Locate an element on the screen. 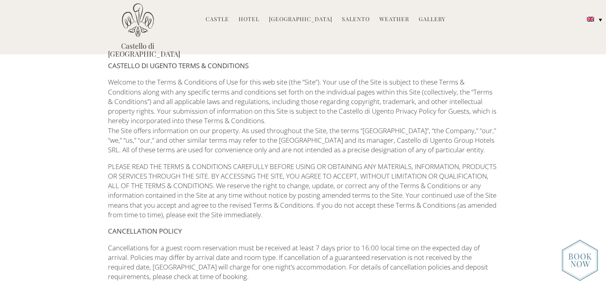 Image resolution: width=606 pixels, height=291 pixels. p: Cancellations for a guest room reservation must be received at least 7 days prior to 16:00 local ... is located at coordinates (303, 262).